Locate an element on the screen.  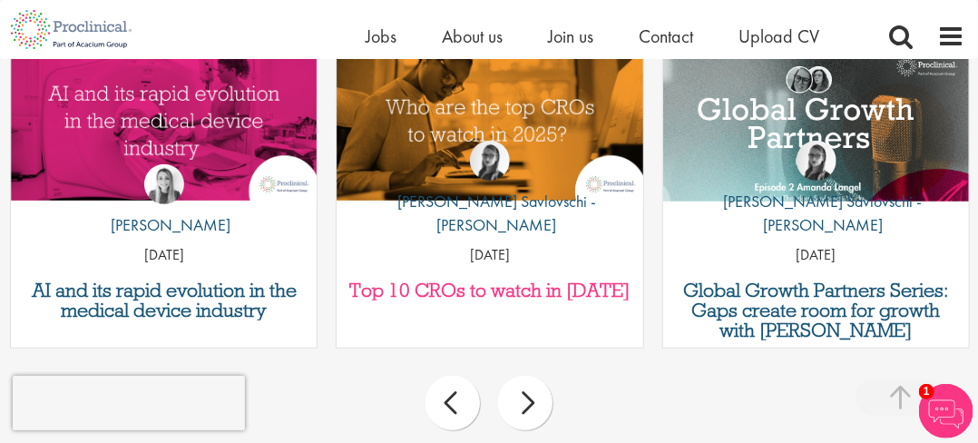
a: Upload CV is located at coordinates (779, 36).